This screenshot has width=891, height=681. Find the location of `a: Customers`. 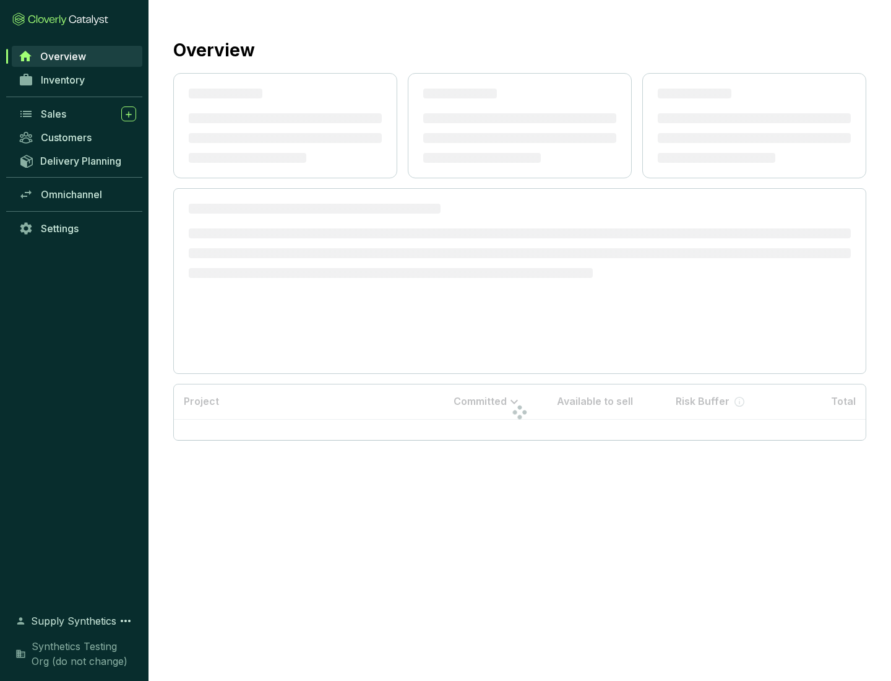

a: Customers is located at coordinates (77, 137).